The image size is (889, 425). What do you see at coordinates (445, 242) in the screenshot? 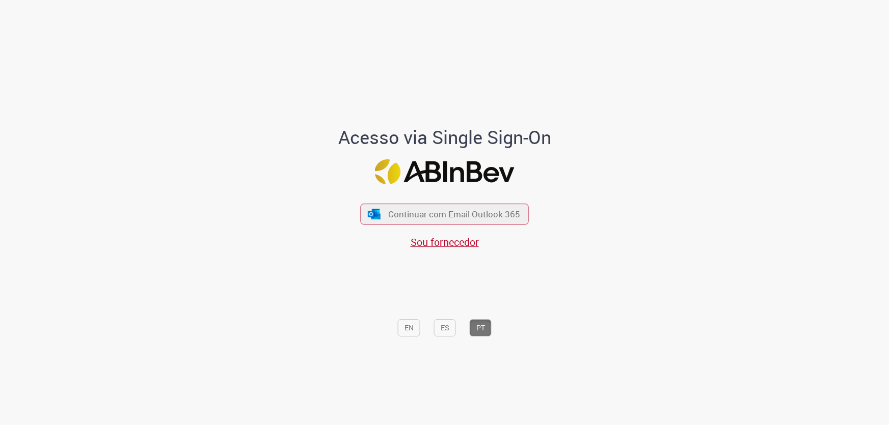
I see `span: Sou fornecedor` at bounding box center [445, 242].